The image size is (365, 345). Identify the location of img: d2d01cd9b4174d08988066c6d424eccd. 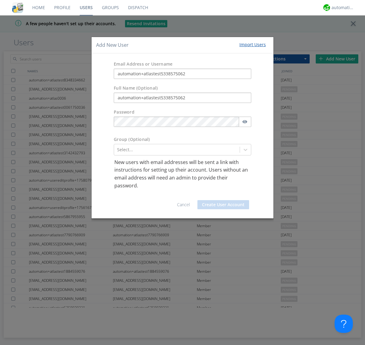
(326, 8).